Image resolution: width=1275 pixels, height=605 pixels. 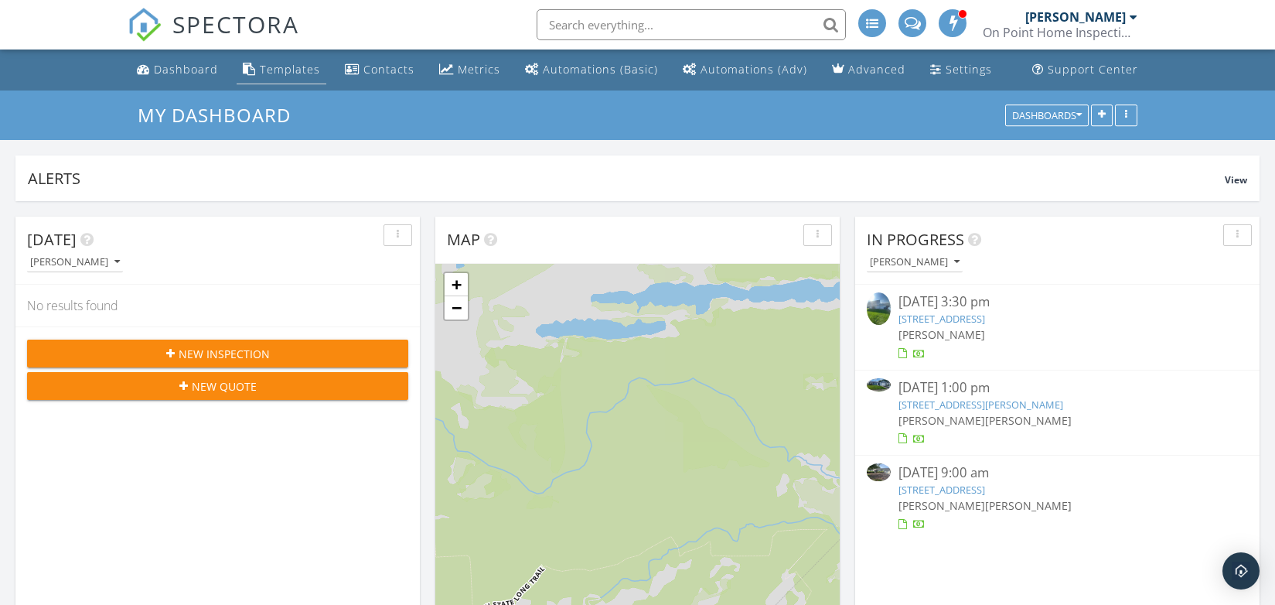 I want to click on span: SPECTORA, so click(x=236, y=24).